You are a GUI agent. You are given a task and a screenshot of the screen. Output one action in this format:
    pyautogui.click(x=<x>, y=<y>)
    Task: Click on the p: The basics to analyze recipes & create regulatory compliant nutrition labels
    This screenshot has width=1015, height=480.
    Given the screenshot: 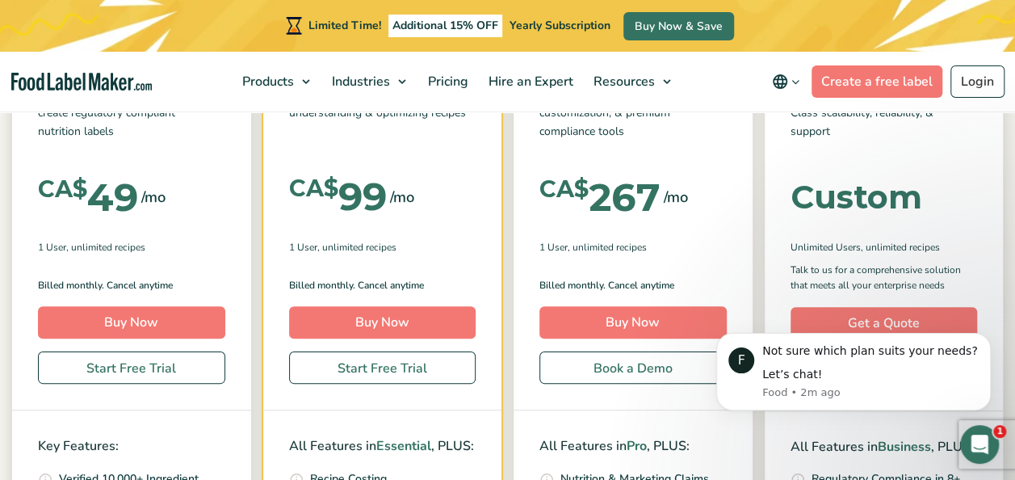 What is the action you would take?
    pyautogui.click(x=132, y=113)
    